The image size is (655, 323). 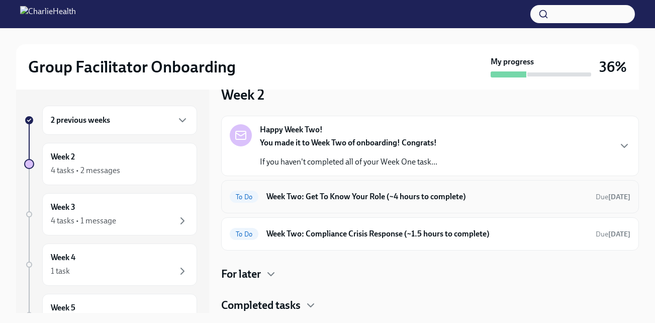 What do you see at coordinates (243, 94) in the screenshot?
I see `h3: Week 2` at bounding box center [243, 94].